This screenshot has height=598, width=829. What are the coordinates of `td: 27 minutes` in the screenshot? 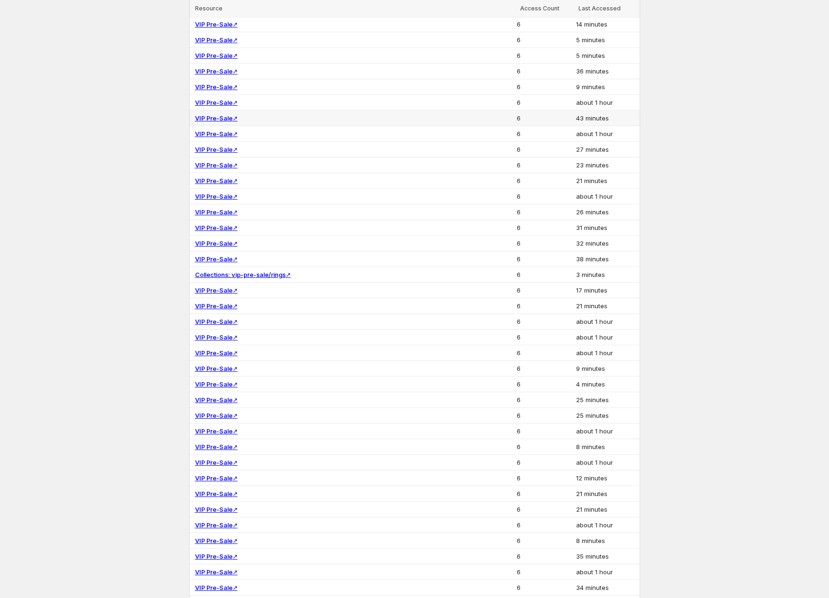 It's located at (606, 149).